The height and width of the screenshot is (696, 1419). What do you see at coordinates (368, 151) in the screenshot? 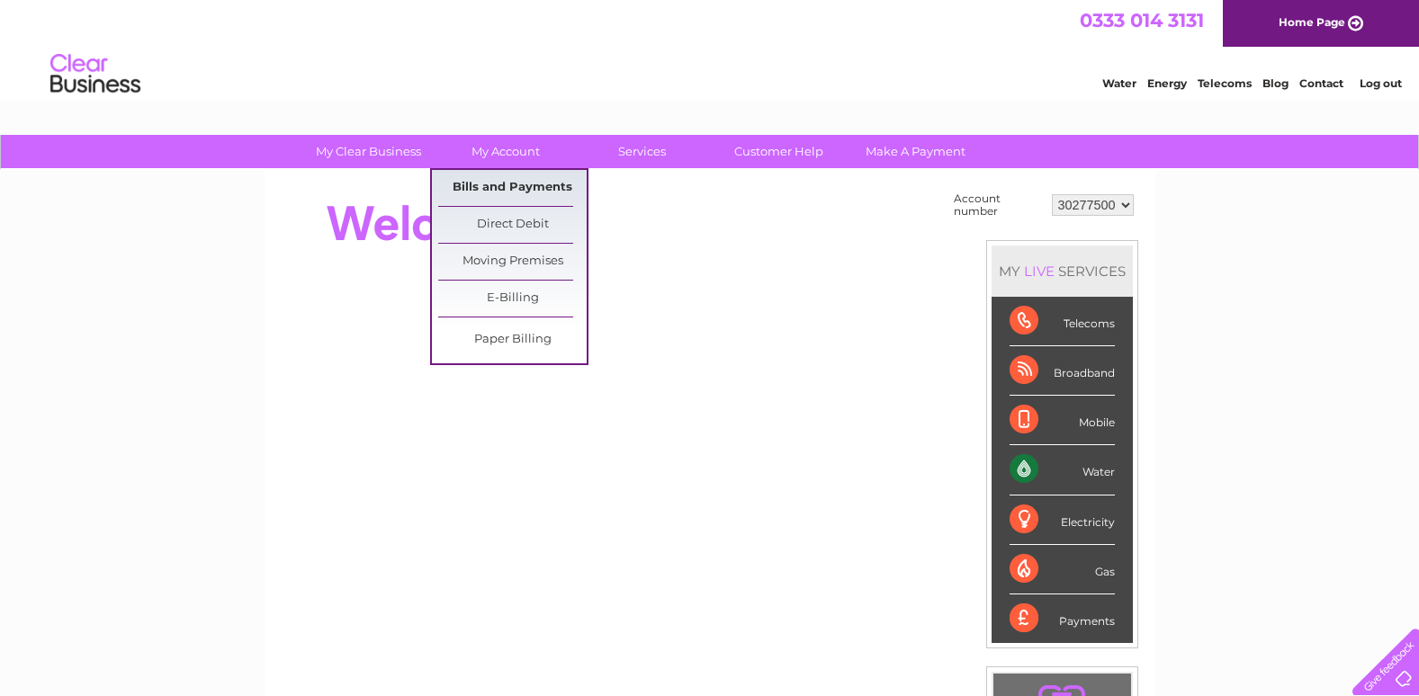
I see `a: My Clear Business` at bounding box center [368, 151].